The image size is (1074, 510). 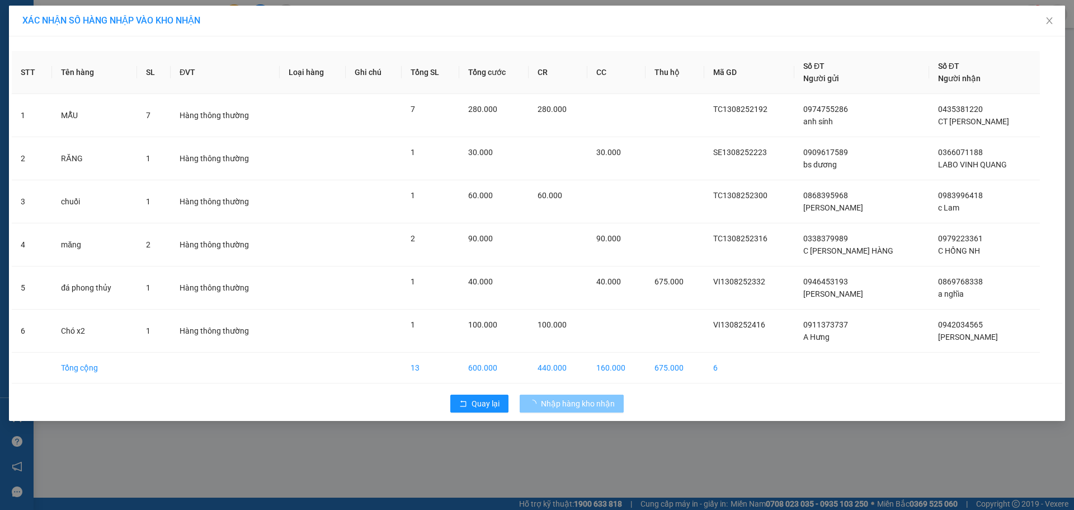 What do you see at coordinates (32, 245) in the screenshot?
I see `td: 4` at bounding box center [32, 245].